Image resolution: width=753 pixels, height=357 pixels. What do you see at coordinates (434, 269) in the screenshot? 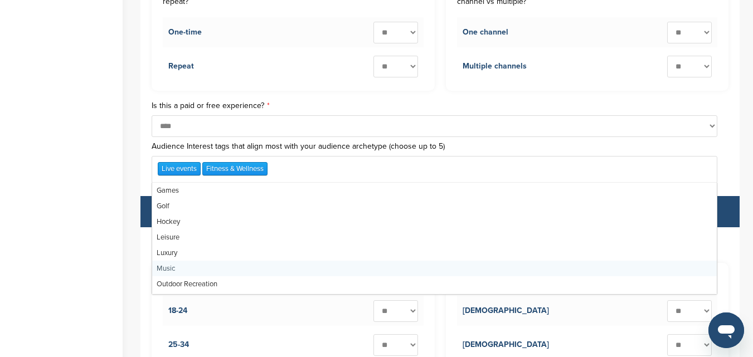
I see `div: Music` at bounding box center [434, 269].